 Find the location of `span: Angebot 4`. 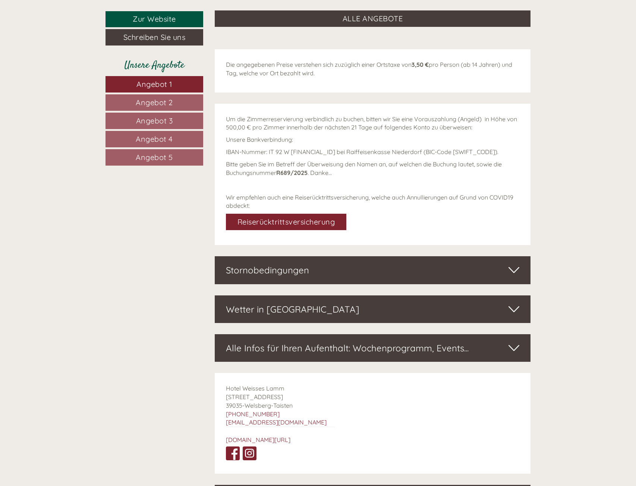

span: Angebot 4 is located at coordinates (154, 139).